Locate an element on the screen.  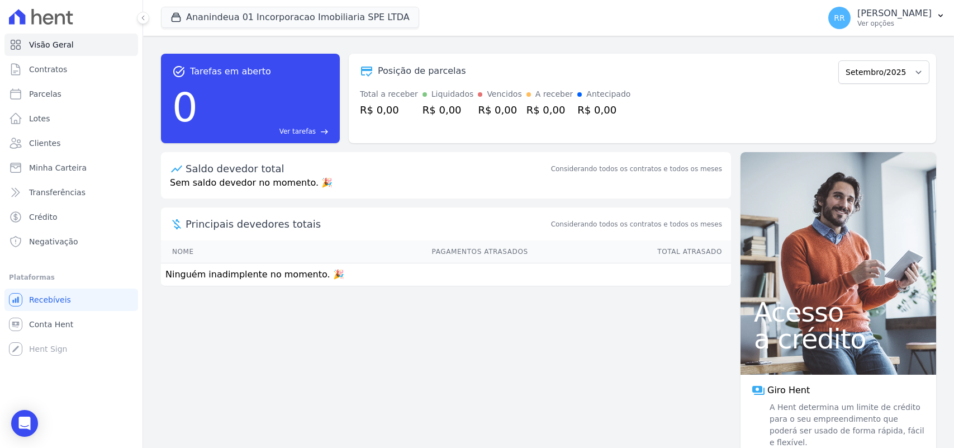
span: east is located at coordinates (324, 131).